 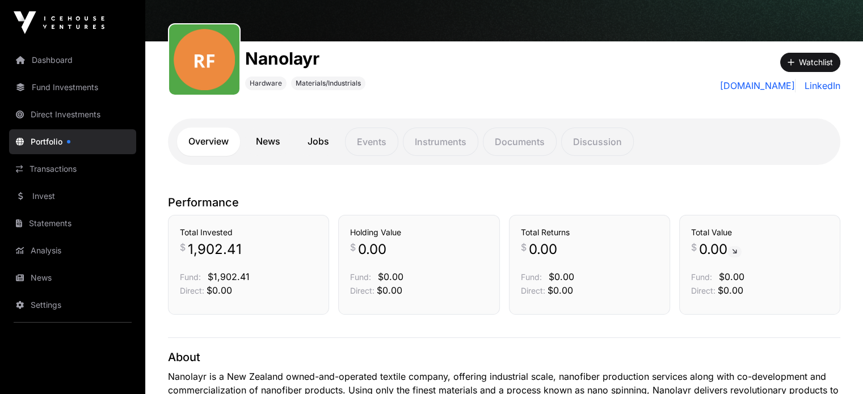 I want to click on a: Dashboard, so click(x=73, y=60).